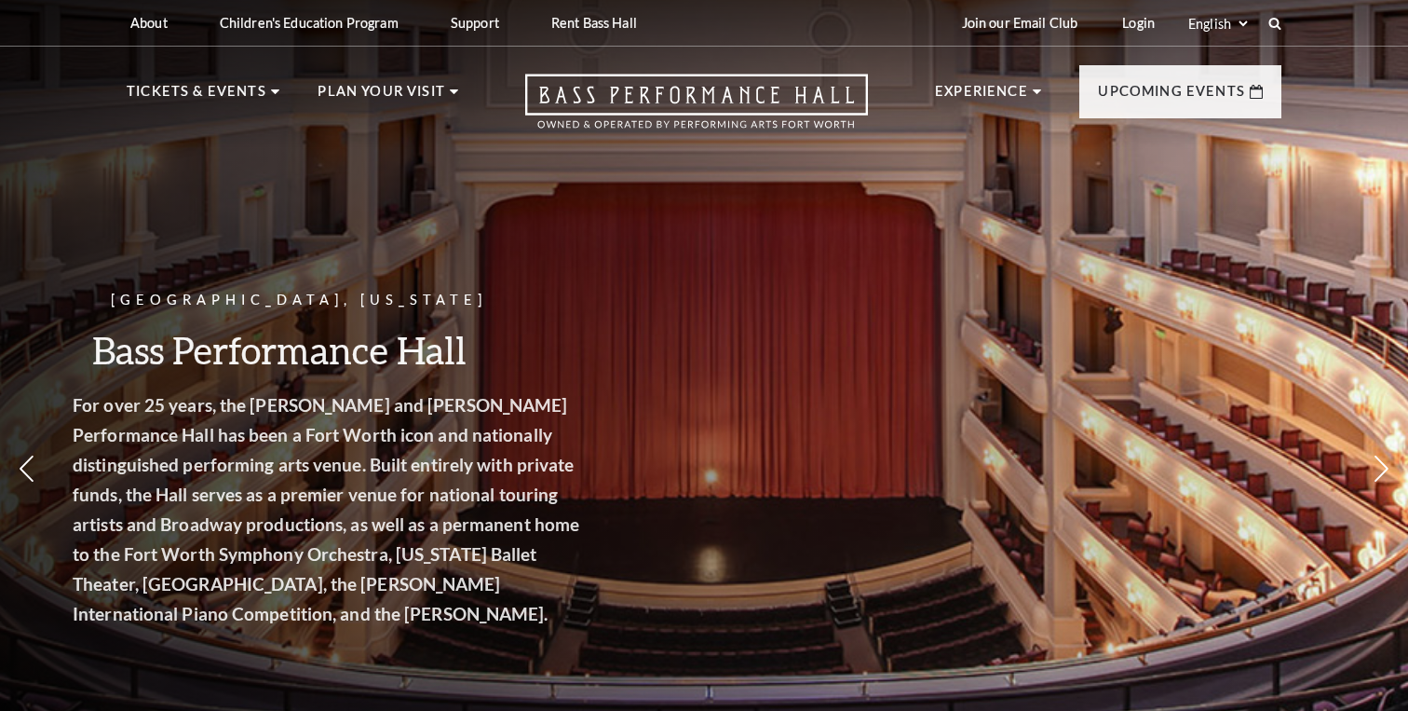 Image resolution: width=1408 pixels, height=711 pixels. Describe the element at coordinates (381, 97) in the screenshot. I see `p: Plan Your Visit` at that location.